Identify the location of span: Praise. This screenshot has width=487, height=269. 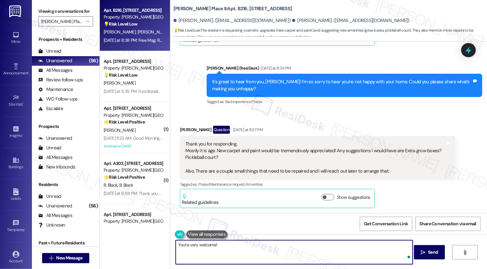
(256, 101).